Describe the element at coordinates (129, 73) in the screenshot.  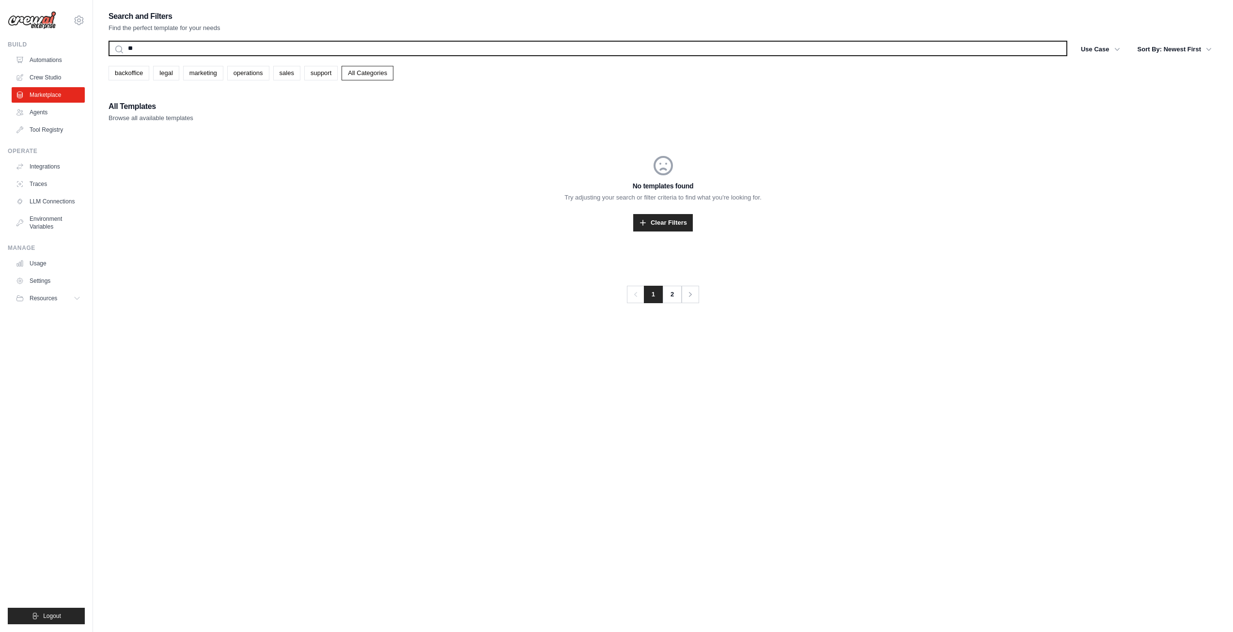
I see `a: backoffice` at that location.